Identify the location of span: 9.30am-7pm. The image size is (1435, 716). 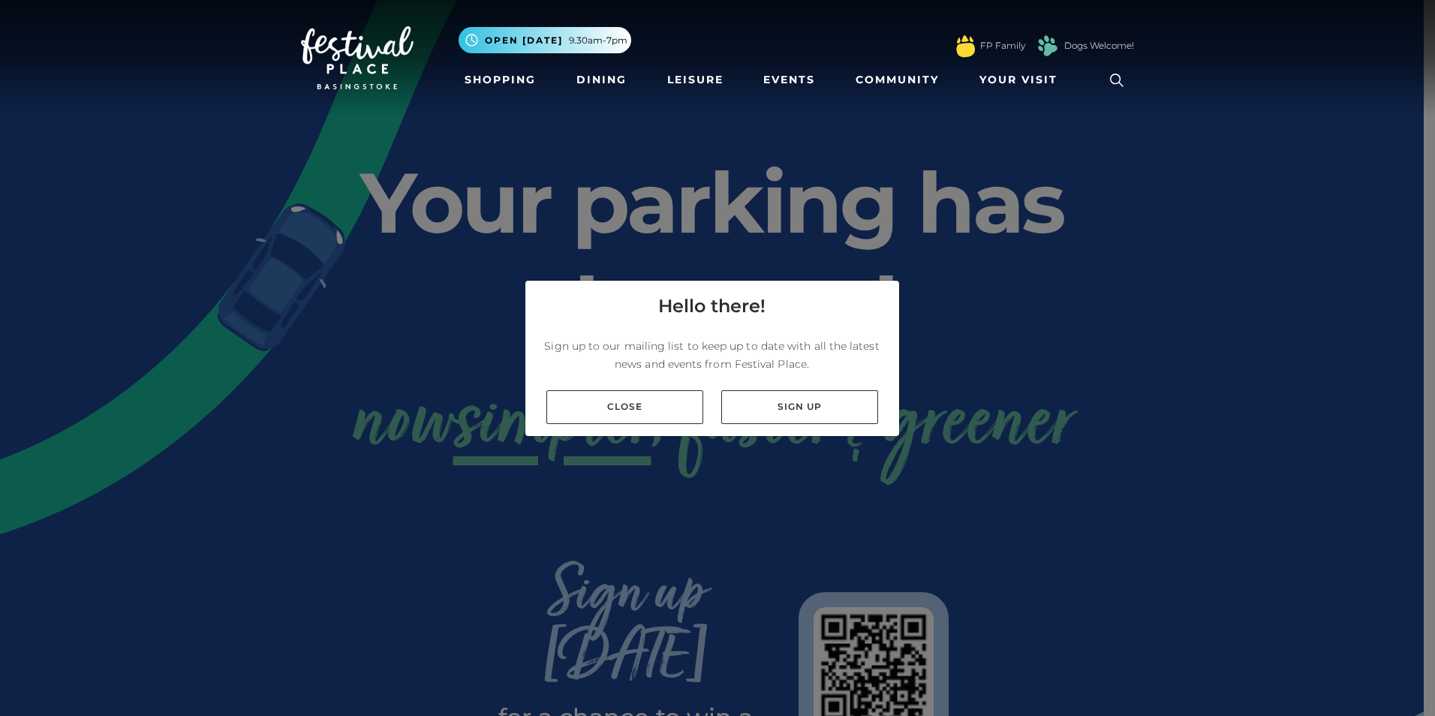
(598, 41).